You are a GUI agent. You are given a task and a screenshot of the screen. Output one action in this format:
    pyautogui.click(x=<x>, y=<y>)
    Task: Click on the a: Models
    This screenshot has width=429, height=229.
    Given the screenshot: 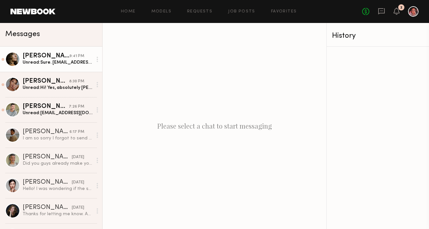 What is the action you would take?
    pyautogui.click(x=161, y=11)
    